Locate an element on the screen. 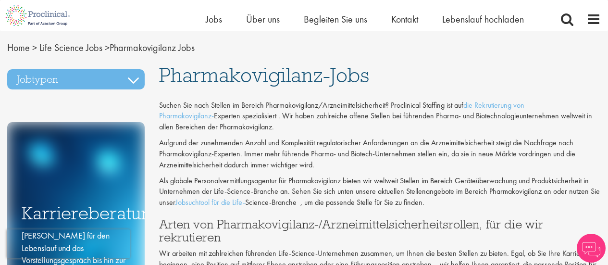 The width and height of the screenshot is (608, 265). font: Kontakt is located at coordinates (405, 19).